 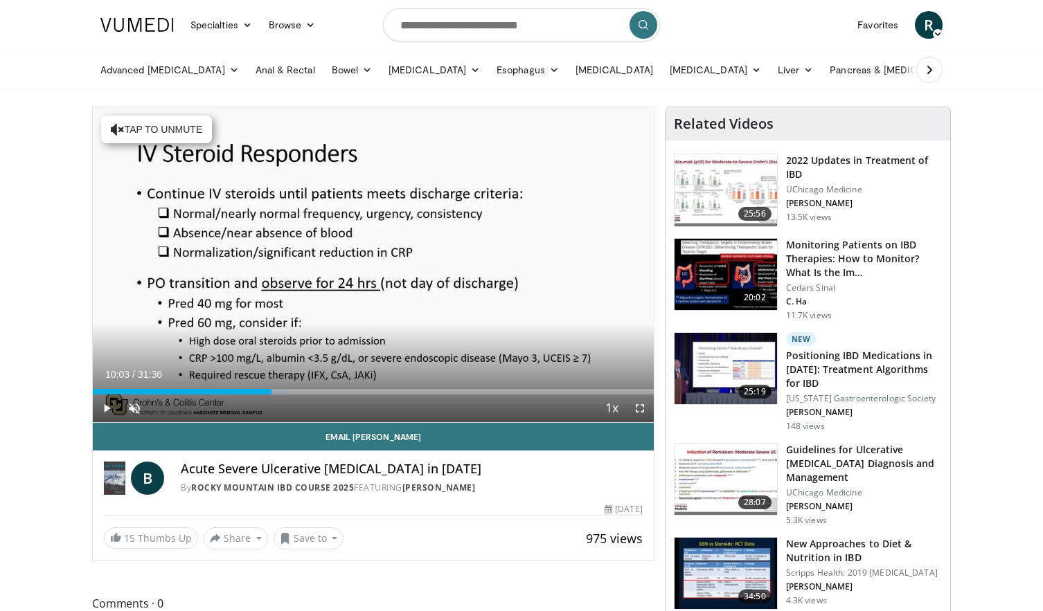 What do you see at coordinates (755, 503) in the screenshot?
I see `span: 28:07` at bounding box center [755, 503].